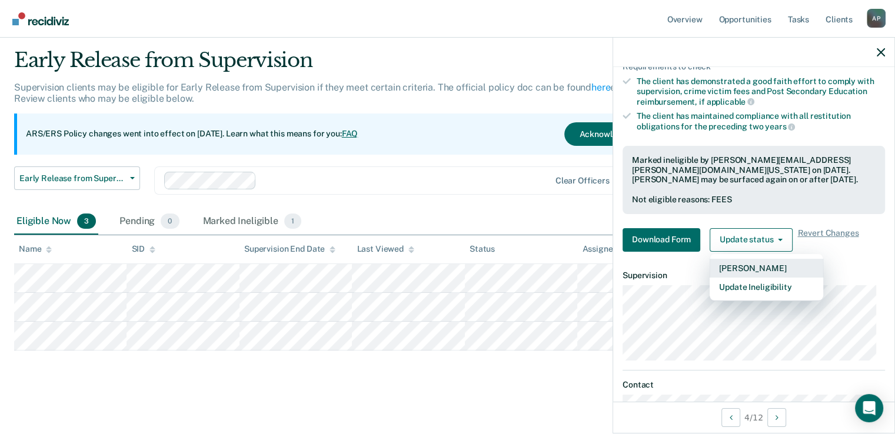 This screenshot has height=434, width=895. What do you see at coordinates (72, 178) in the screenshot?
I see `span: Early Release from Supervision` at bounding box center [72, 178].